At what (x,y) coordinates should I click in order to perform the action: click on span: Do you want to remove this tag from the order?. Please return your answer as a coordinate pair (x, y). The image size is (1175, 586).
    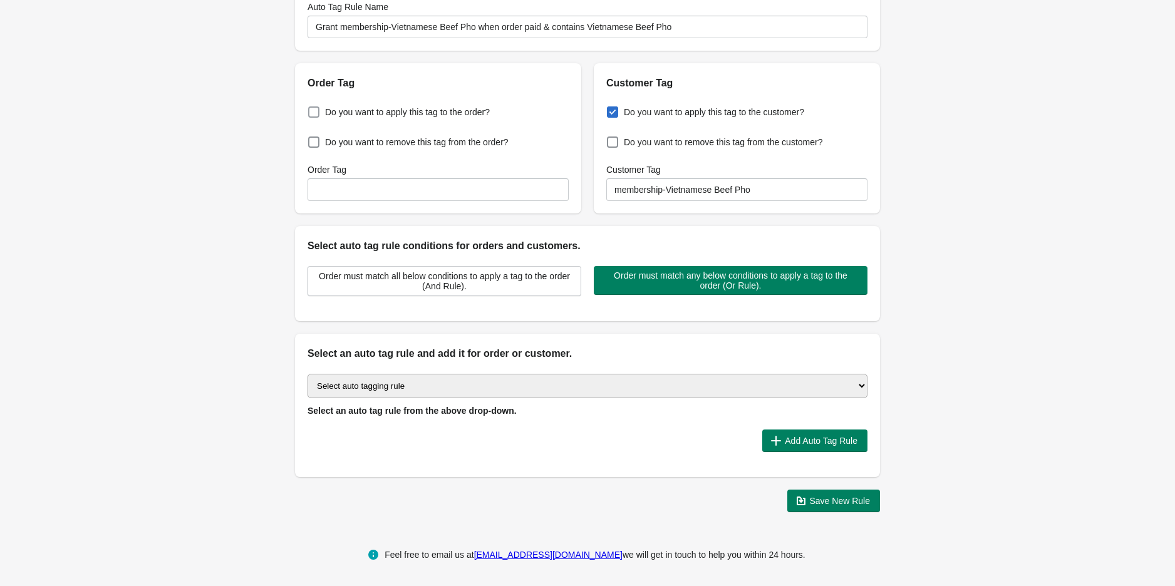
    Looking at the image, I should click on (417, 142).